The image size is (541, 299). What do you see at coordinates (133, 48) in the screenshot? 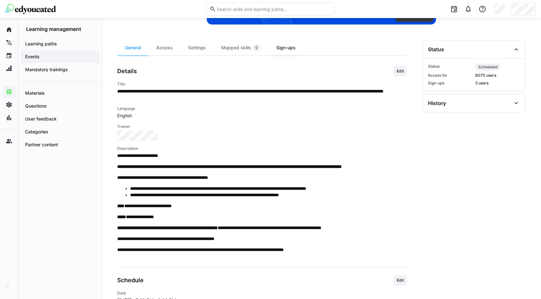
I see `div: General` at bounding box center [133, 48].